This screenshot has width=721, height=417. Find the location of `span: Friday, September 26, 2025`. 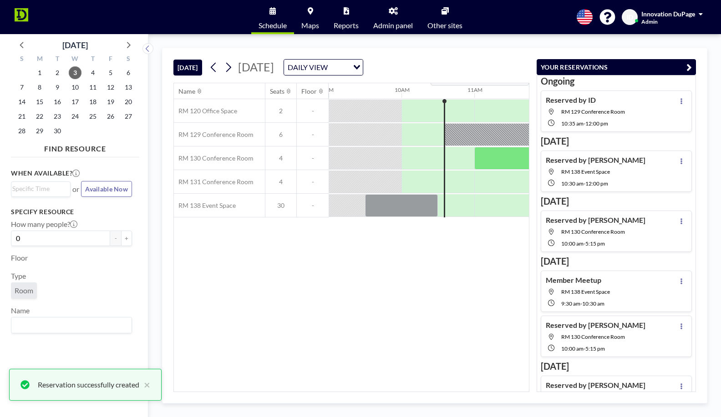

span: Friday, September 26, 2025 is located at coordinates (111, 116).